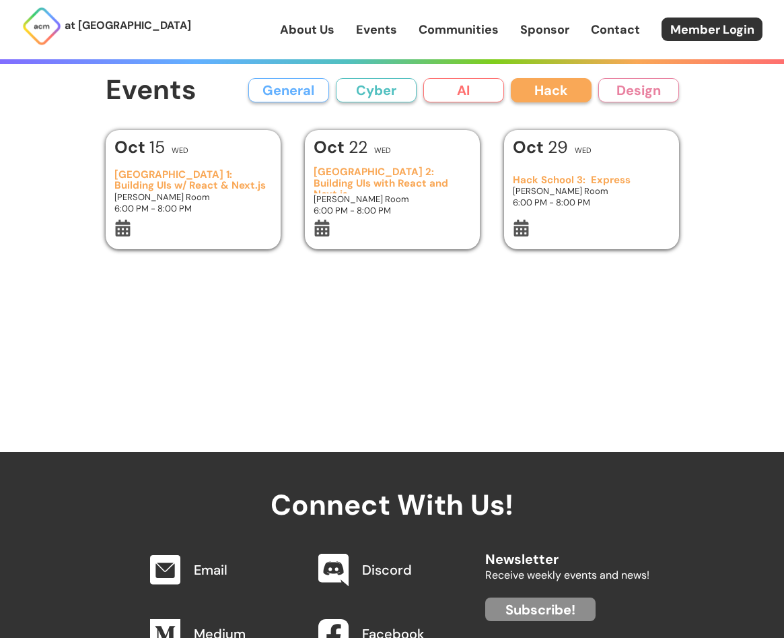 The image size is (784, 638). What do you see at coordinates (541, 609) in the screenshot?
I see `a: Subscribe!` at bounding box center [541, 609].